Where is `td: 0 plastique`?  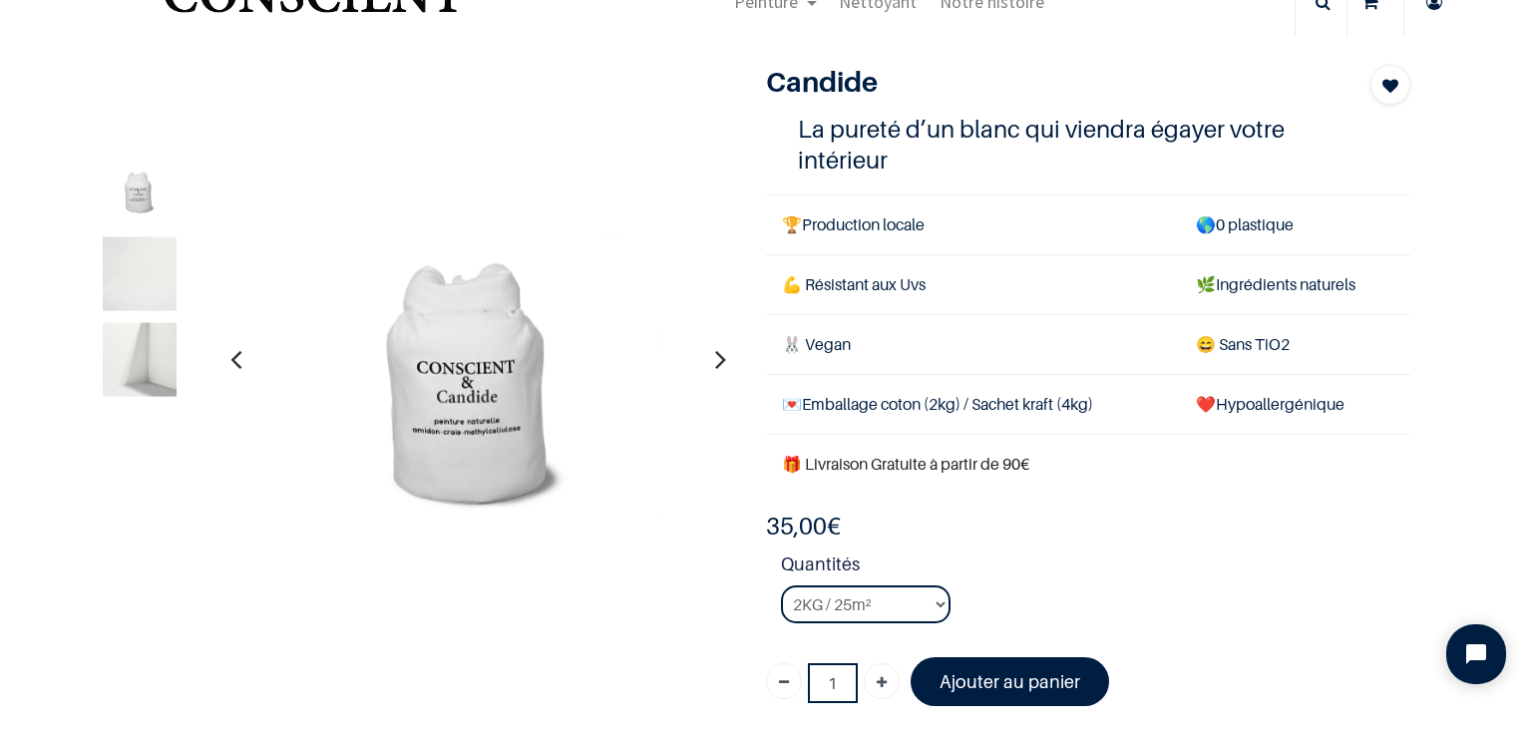 td: 0 plastique is located at coordinates (1295, 224).